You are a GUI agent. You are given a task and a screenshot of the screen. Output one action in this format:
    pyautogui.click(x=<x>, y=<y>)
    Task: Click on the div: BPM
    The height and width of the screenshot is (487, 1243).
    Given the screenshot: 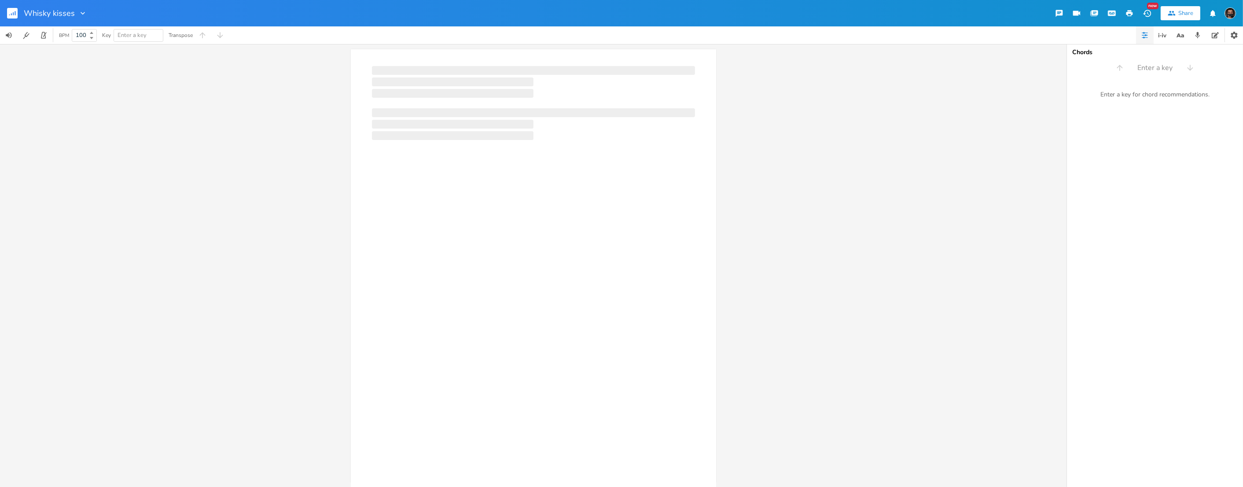 What is the action you would take?
    pyautogui.click(x=64, y=35)
    